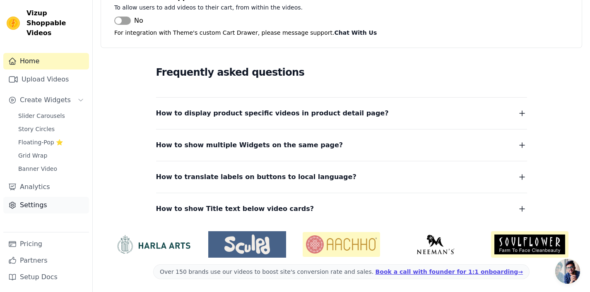 This screenshot has width=590, height=292. I want to click on a: Slider Carousels, so click(51, 116).